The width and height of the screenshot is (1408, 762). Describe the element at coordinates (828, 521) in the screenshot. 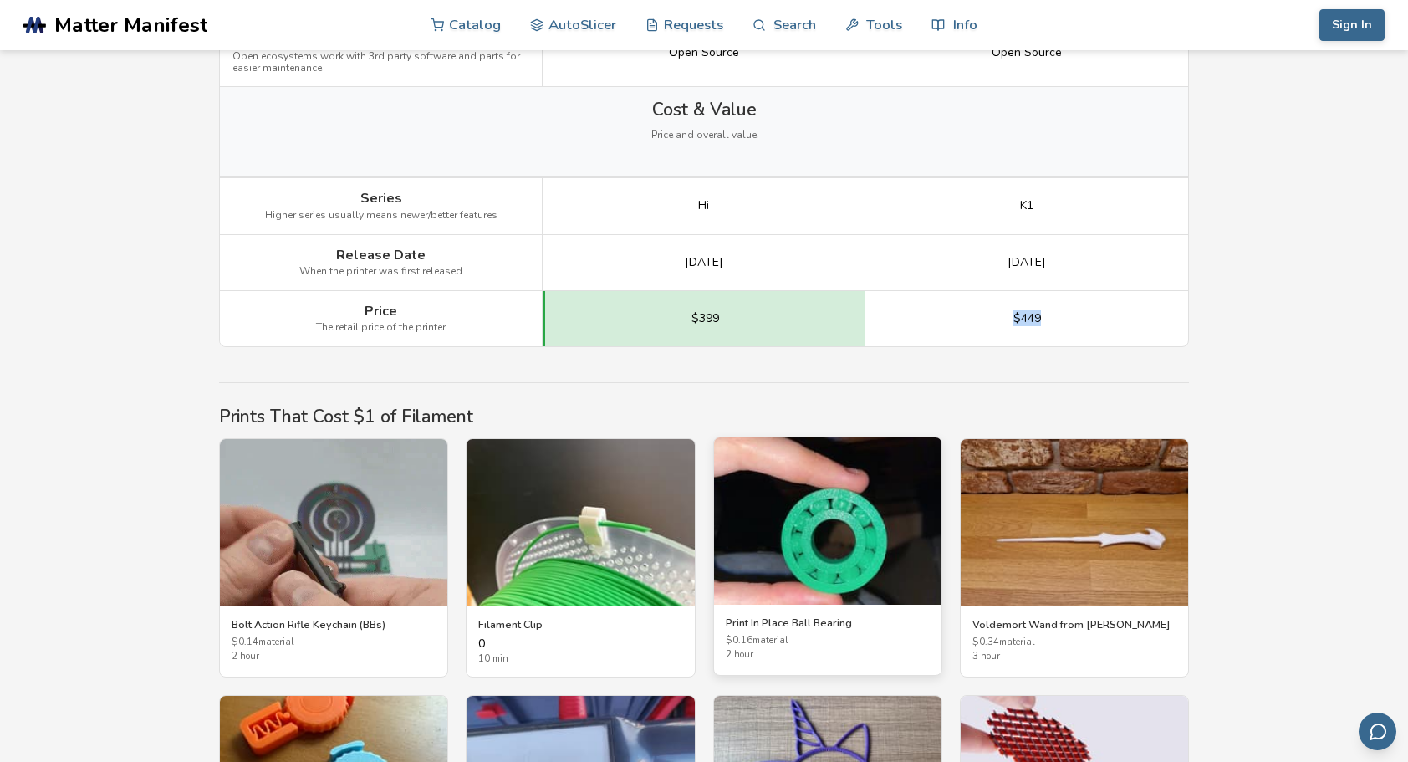

I see `img: Print In Place Ball Bearing` at that location.